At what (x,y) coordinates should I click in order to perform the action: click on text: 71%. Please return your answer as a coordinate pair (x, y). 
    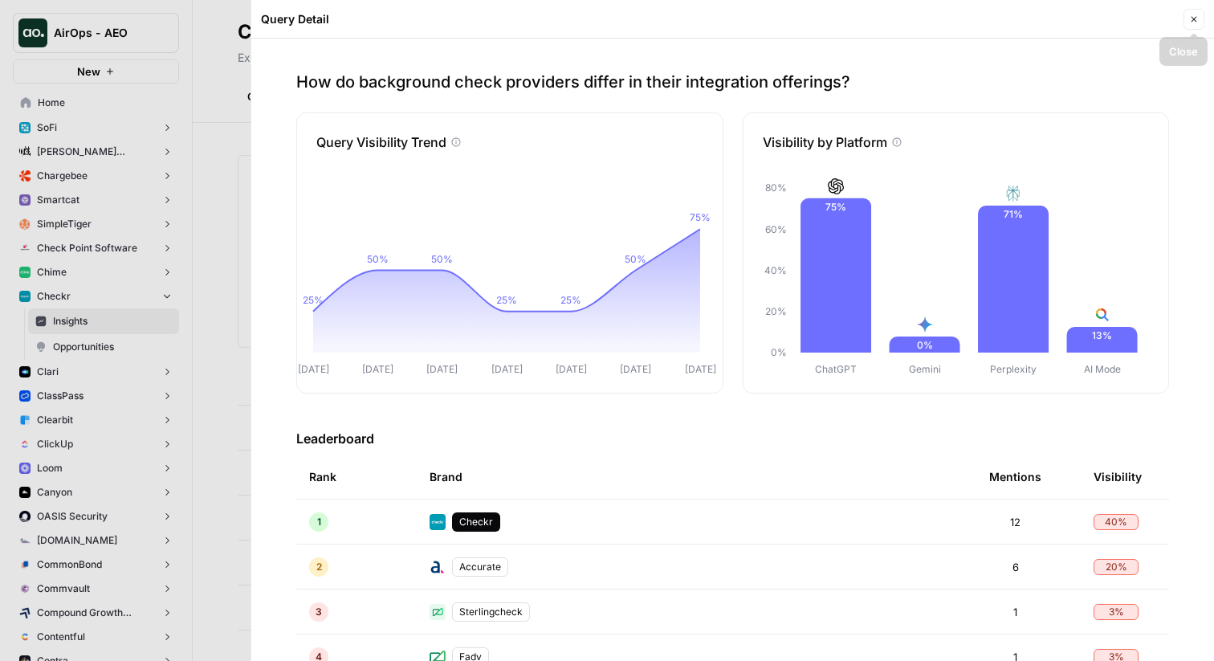
    Looking at the image, I should click on (1013, 214).